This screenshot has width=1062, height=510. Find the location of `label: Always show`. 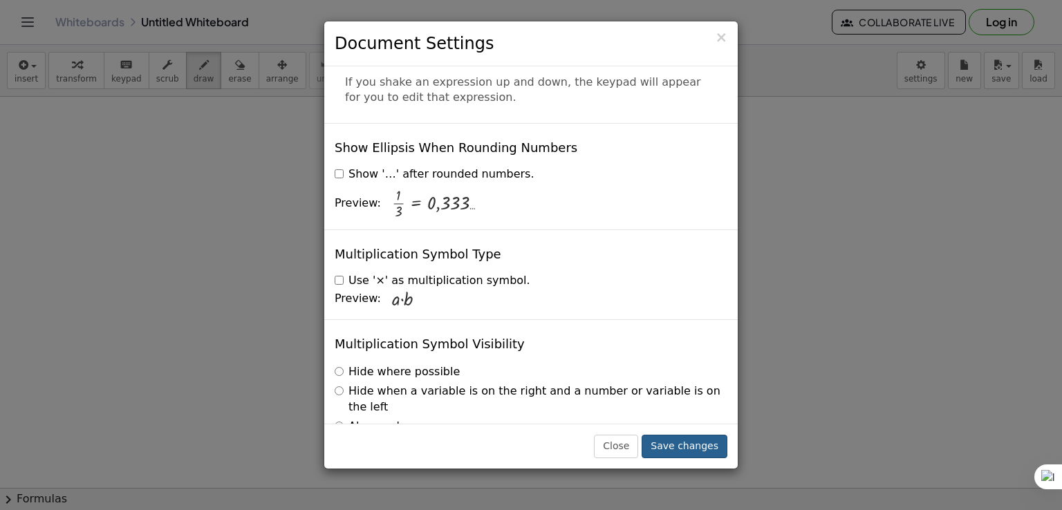

label: Always show is located at coordinates (377, 427).